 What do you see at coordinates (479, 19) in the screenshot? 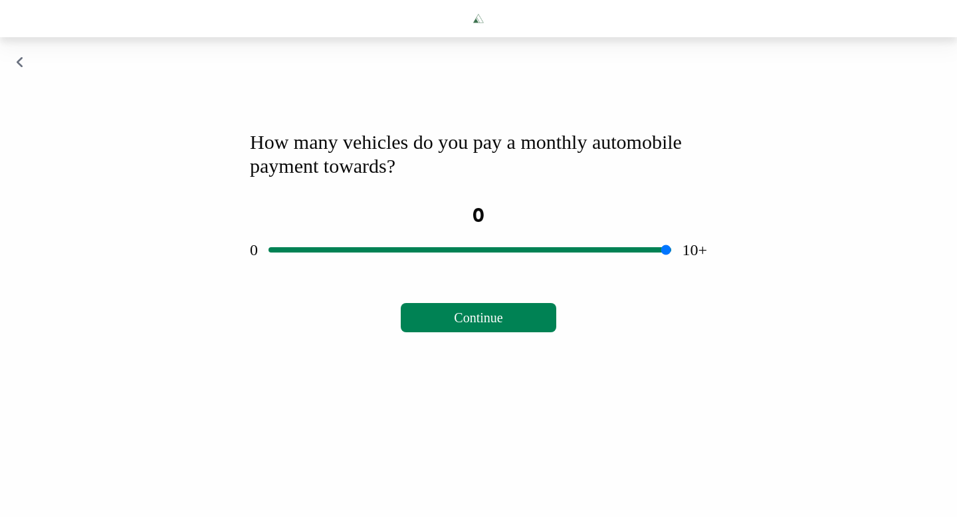
I see `img: Tryascend.com` at bounding box center [479, 19].